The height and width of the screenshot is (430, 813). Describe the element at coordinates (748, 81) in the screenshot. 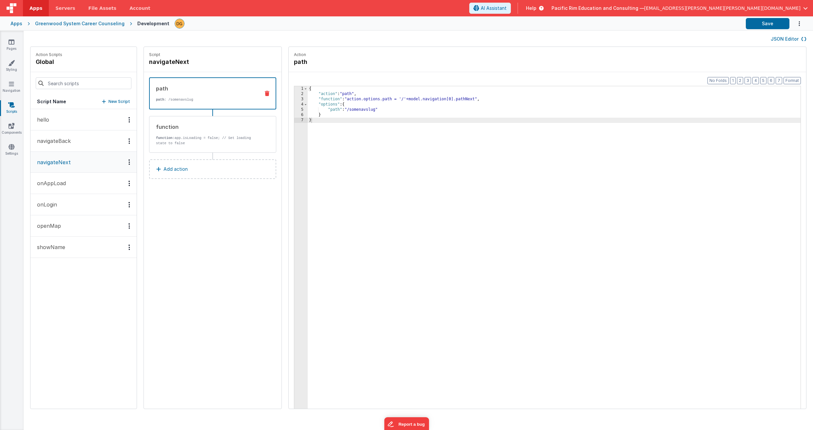

I see `button: 3` at that location.